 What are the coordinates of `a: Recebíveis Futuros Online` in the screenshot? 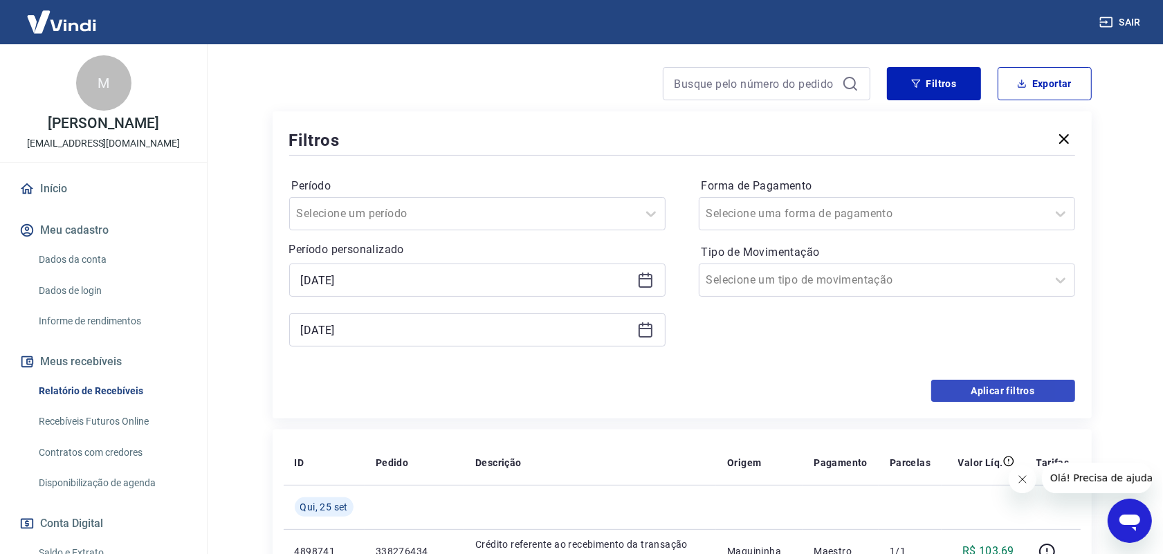 It's located at (111, 421).